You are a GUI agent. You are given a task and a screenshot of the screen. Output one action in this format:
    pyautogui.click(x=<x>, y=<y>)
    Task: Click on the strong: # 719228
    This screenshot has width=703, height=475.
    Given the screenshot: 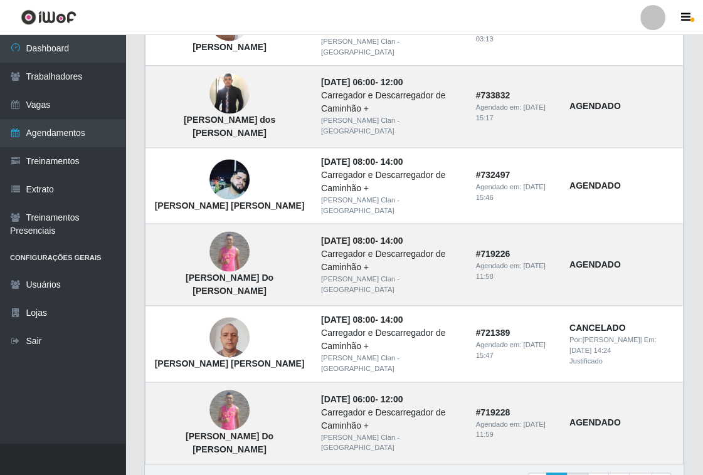 What is the action you would take?
    pyautogui.click(x=493, y=413)
    